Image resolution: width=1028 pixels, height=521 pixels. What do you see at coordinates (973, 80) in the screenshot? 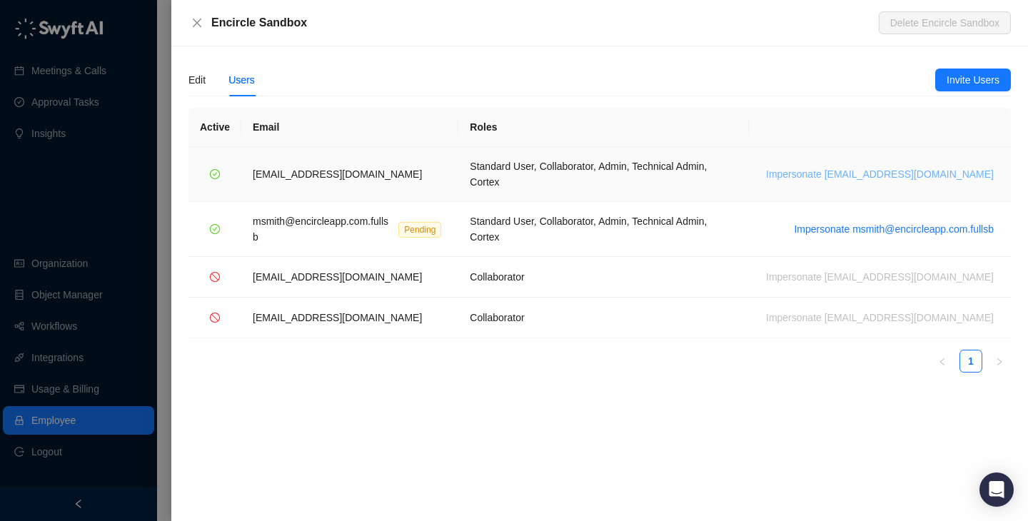
I see `span: Invite Users` at bounding box center [973, 80].